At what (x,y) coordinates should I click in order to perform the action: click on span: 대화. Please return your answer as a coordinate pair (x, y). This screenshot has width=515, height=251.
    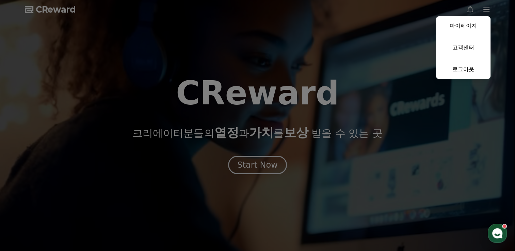
    Looking at the image, I should click on (66, 208).